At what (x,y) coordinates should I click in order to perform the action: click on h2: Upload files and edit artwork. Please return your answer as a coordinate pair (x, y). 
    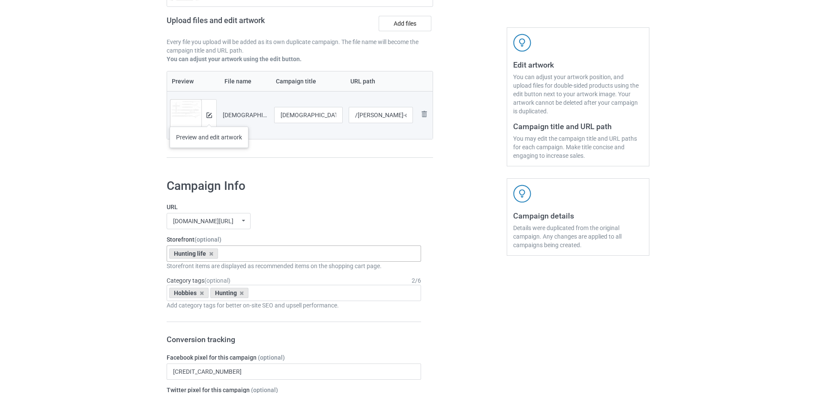
    Looking at the image, I should click on (246, 24).